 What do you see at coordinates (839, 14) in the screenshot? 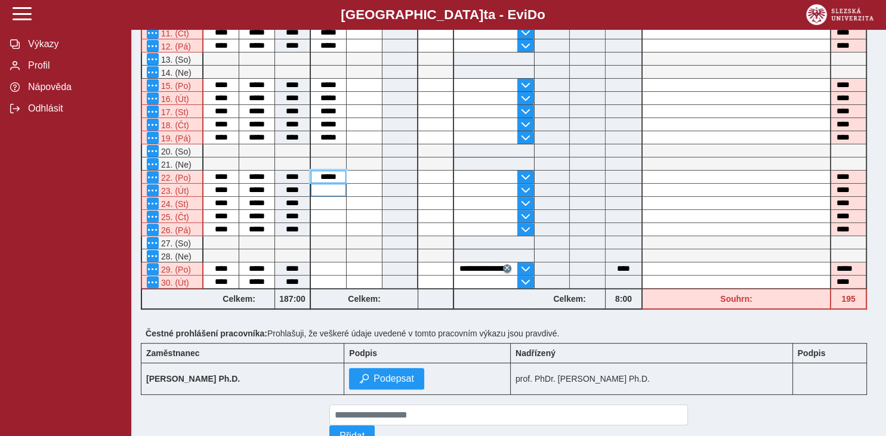
I see `img: logo_web_su.png` at bounding box center [839, 14].